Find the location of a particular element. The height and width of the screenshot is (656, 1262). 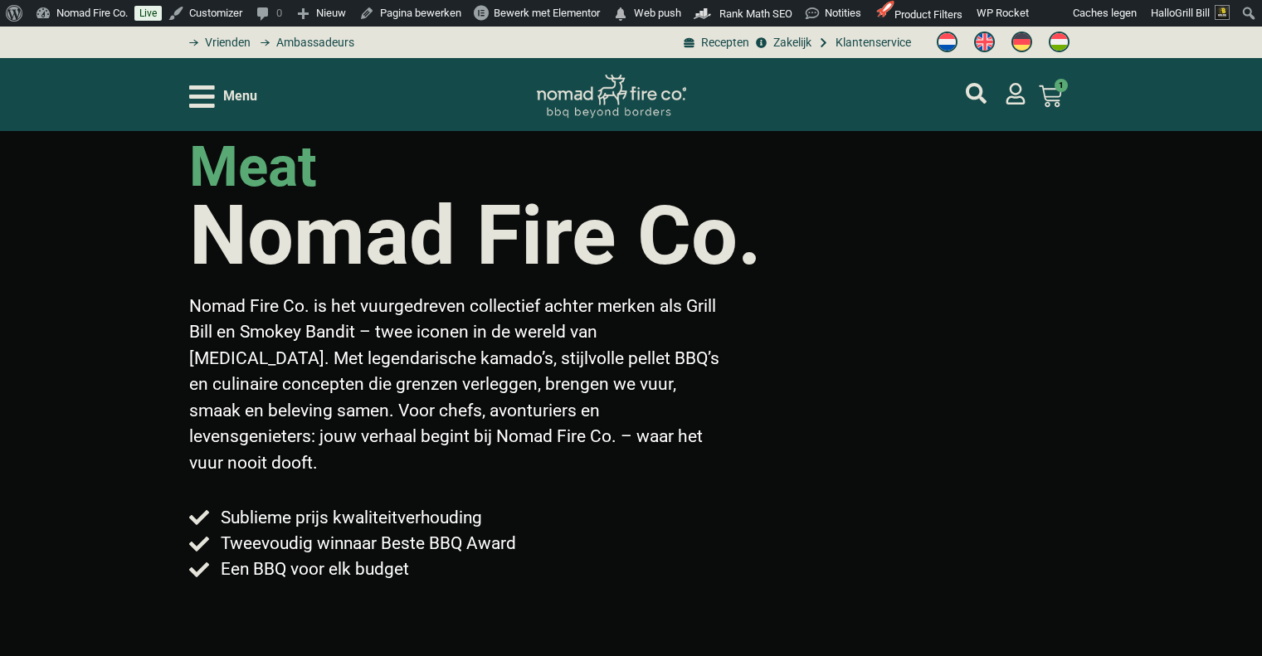

img: Duits is located at coordinates (1022, 41).